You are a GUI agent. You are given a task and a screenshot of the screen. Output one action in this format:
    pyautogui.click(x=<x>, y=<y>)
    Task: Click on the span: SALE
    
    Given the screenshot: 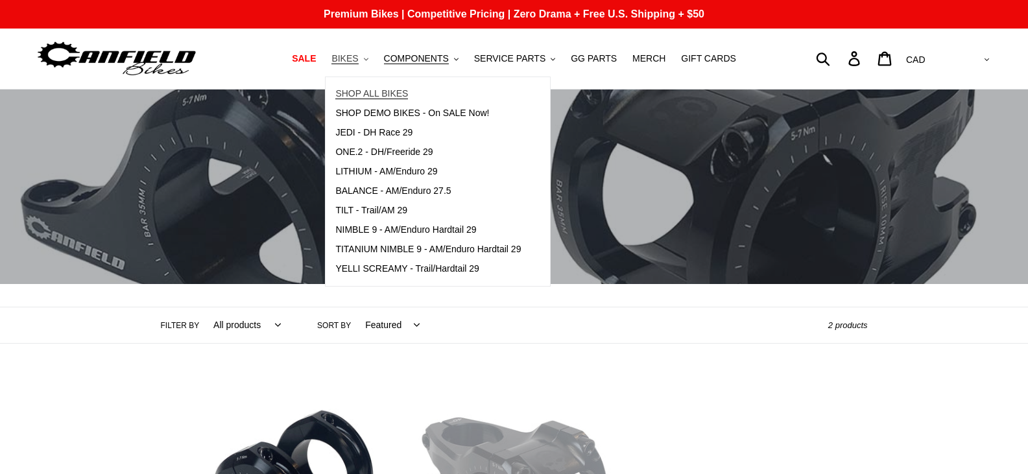 What is the action you would take?
    pyautogui.click(x=303, y=58)
    